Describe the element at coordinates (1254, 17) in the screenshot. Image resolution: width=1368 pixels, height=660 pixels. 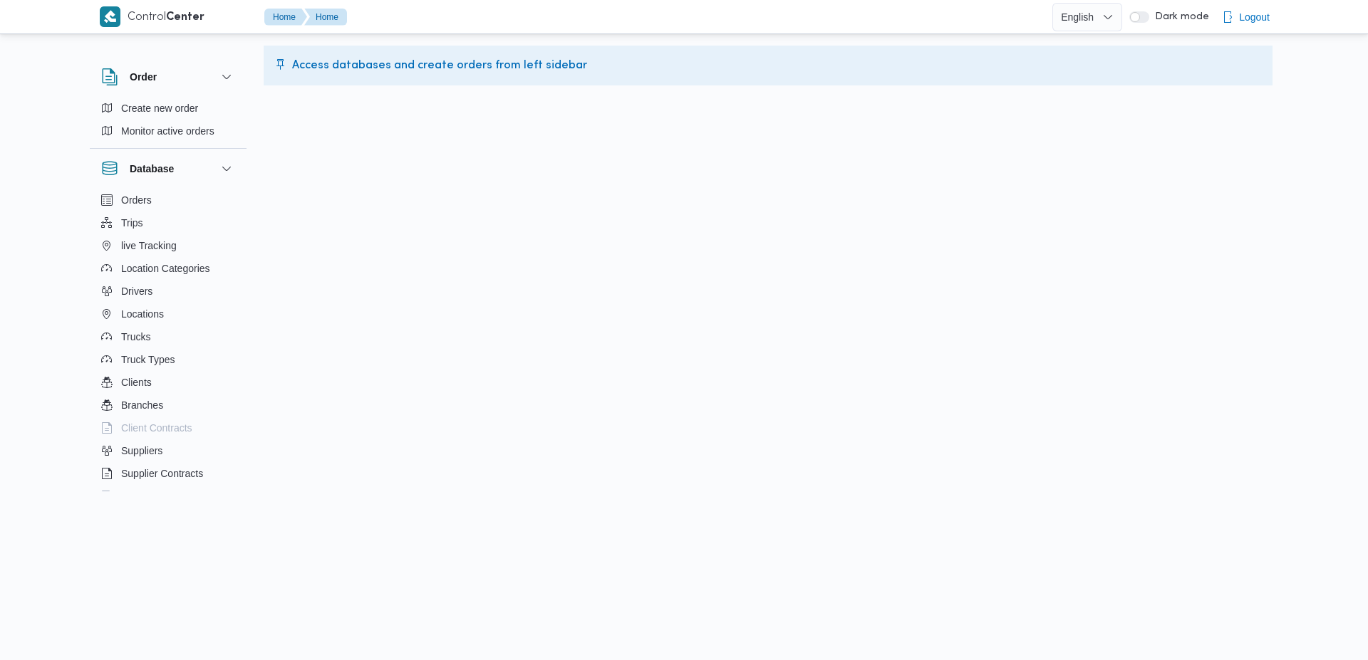
I see `span: Logout` at that location.